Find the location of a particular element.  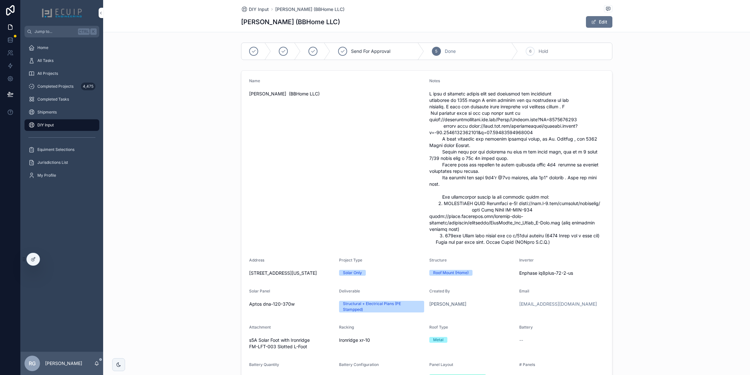

span: All Projects is located at coordinates (48, 74).